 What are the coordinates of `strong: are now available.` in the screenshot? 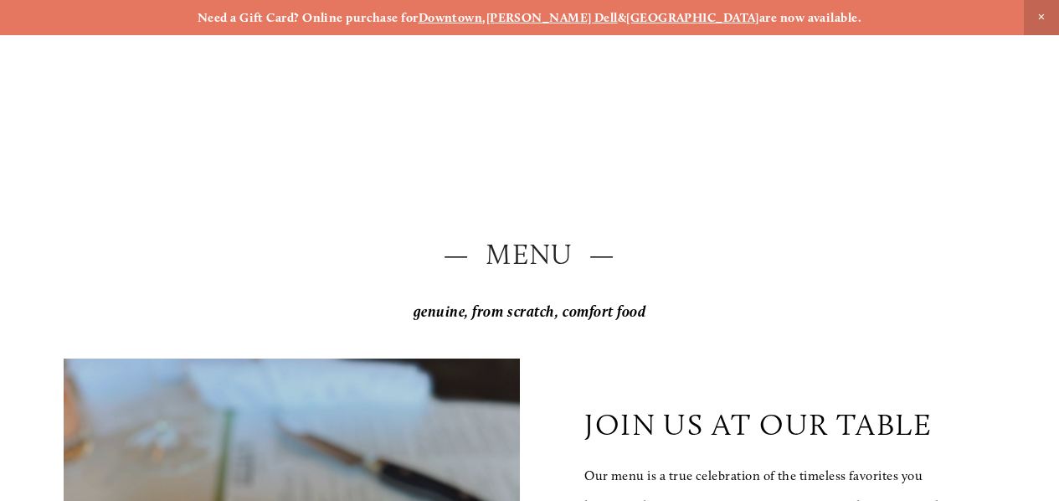 It's located at (810, 18).